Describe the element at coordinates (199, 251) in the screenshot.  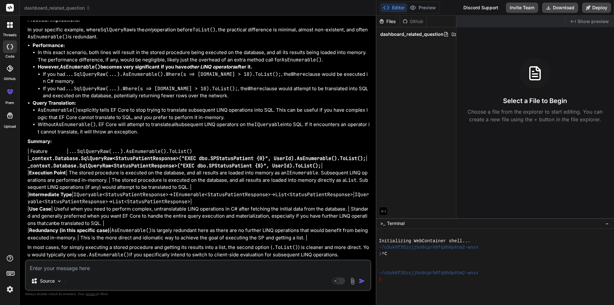
I see `p: In most cases, for simply executing a stored procedure and getting its results into a list, the s...` at that location.